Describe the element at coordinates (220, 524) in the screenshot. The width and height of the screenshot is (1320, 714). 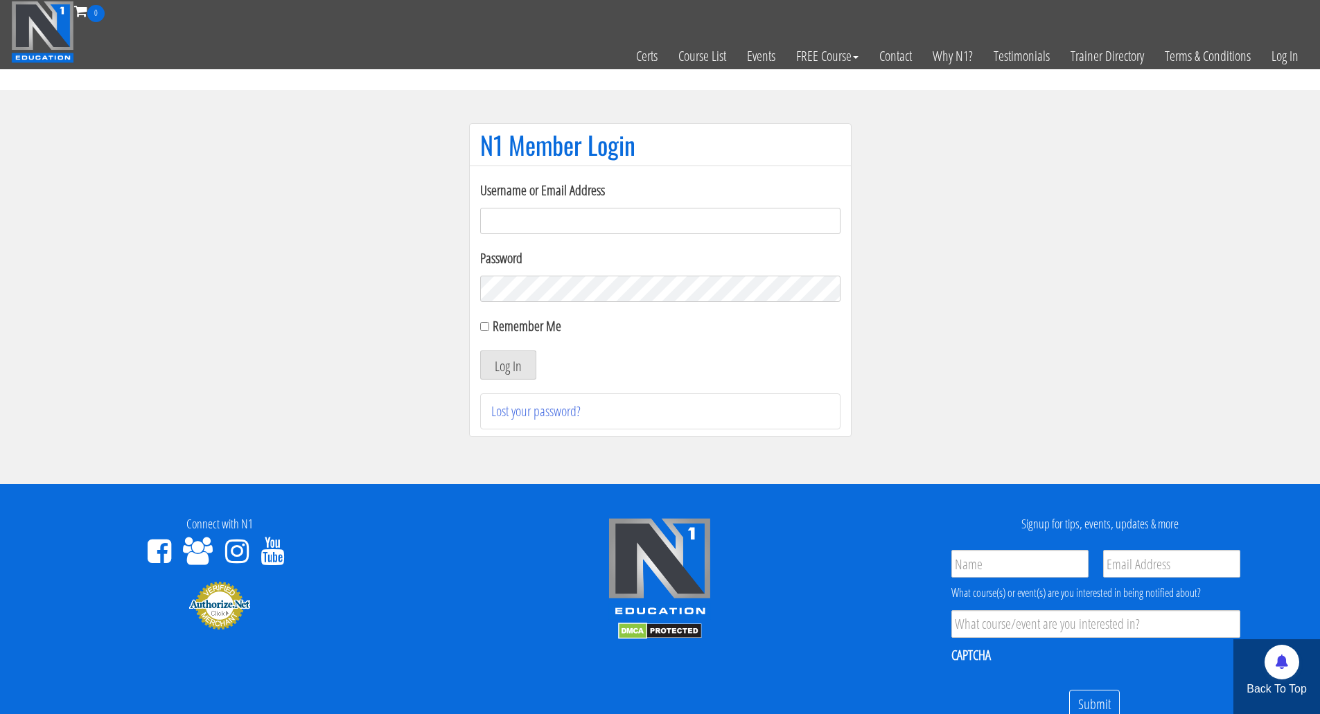
I see `h4: Connect with N1` at that location.